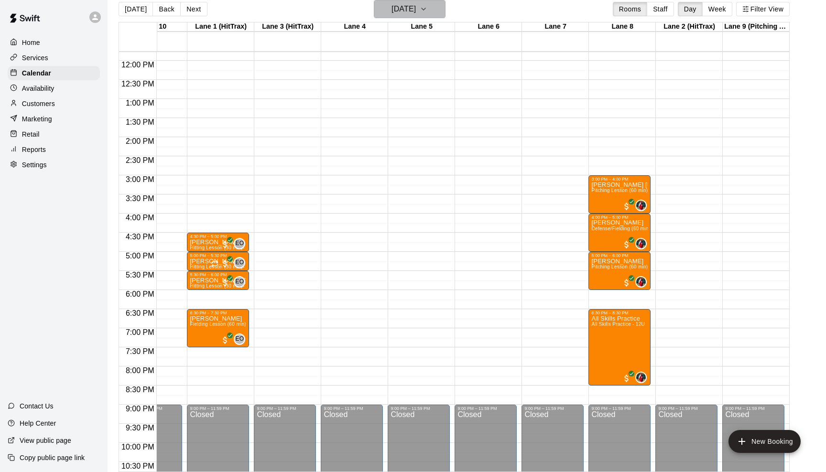 The height and width of the screenshot is (472, 826). Describe the element at coordinates (619, 179) in the screenshot. I see `div: 3:00 PM – 4:00 PM` at that location.